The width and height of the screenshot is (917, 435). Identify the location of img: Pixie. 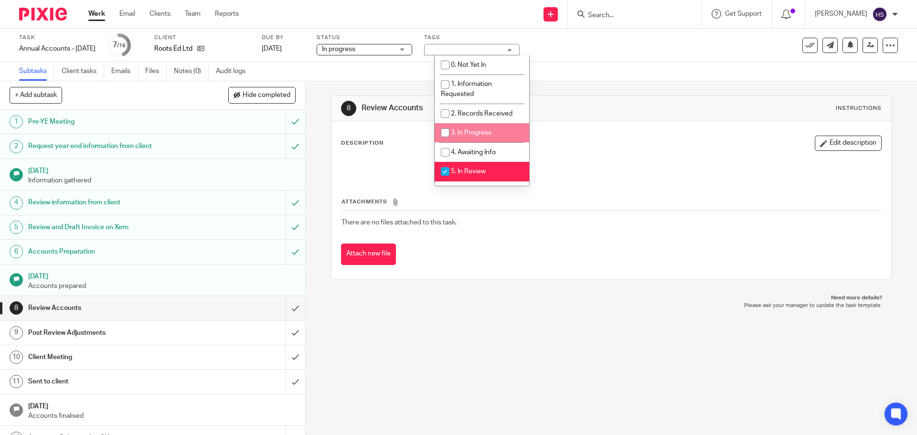
(43, 14).